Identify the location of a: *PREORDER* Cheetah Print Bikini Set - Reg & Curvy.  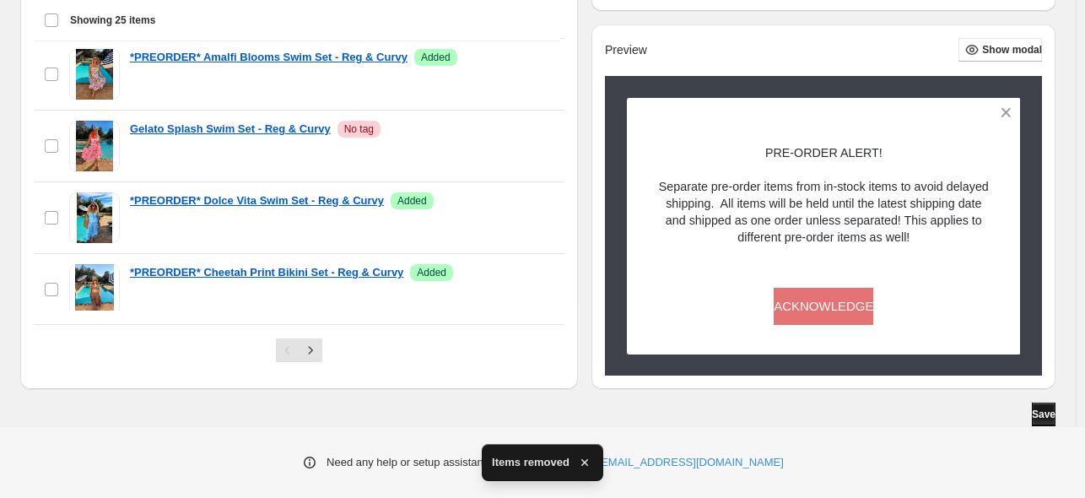
(267, 273).